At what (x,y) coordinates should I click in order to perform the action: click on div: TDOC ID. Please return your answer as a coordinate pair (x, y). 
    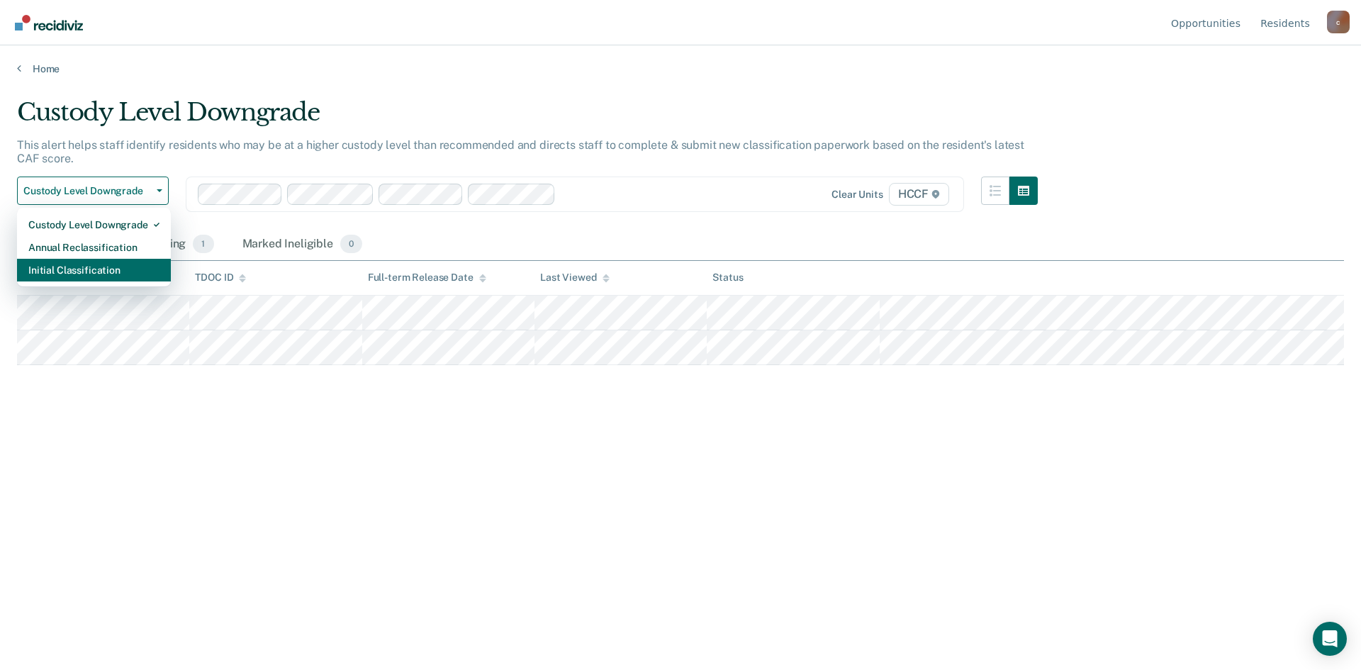
    Looking at the image, I should click on (220, 277).